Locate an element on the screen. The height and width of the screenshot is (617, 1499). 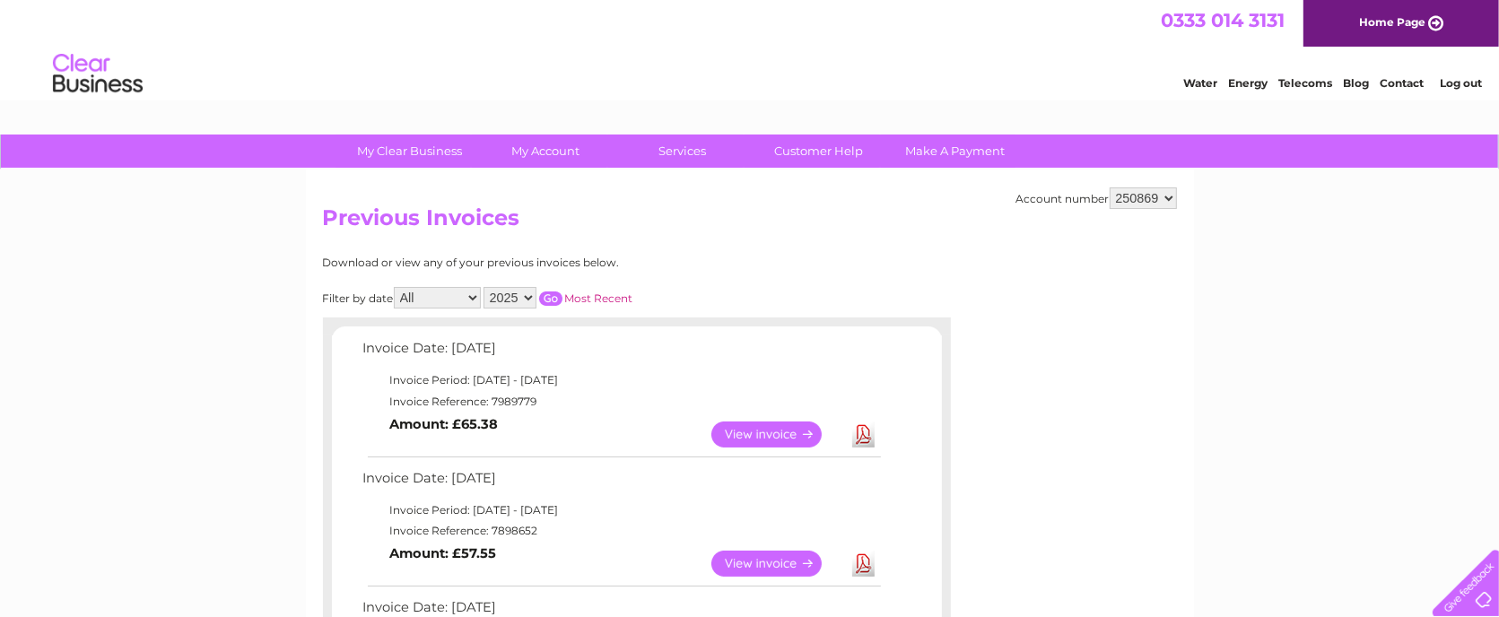
a: Most Recent is located at coordinates (599, 298).